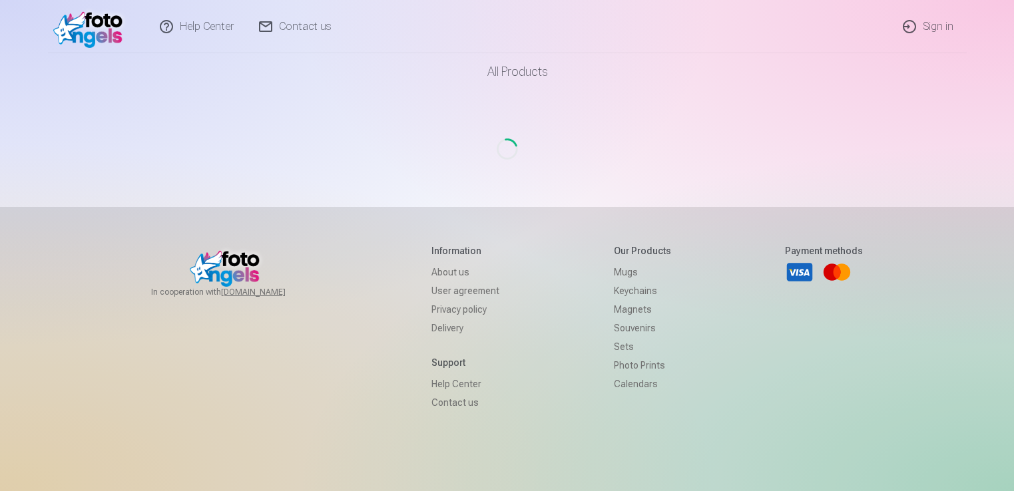 This screenshot has width=1014, height=491. I want to click on a: About us, so click(465, 272).